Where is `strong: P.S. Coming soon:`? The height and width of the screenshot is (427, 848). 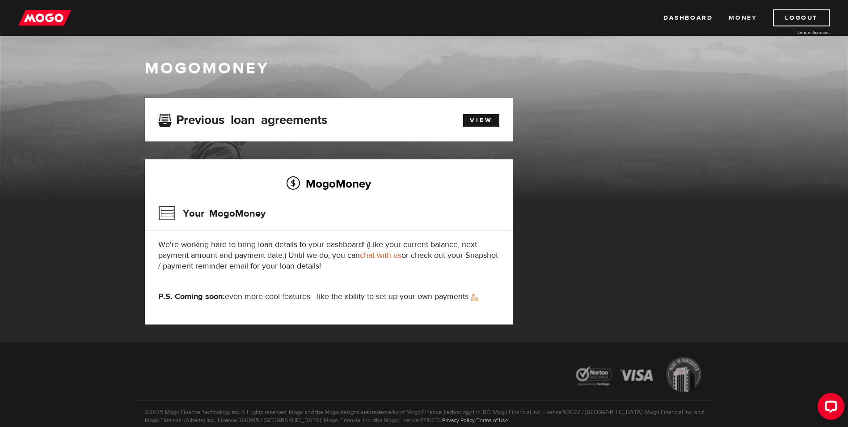 strong: P.S. Coming soon: is located at coordinates (191, 296).